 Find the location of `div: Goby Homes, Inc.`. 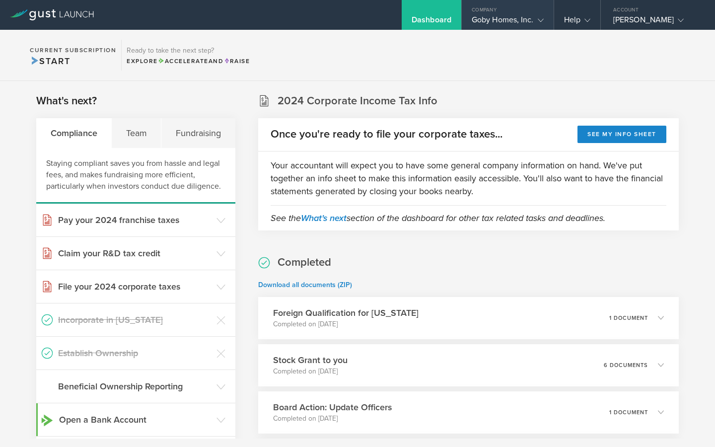

div: Goby Homes, Inc. is located at coordinates (507, 22).